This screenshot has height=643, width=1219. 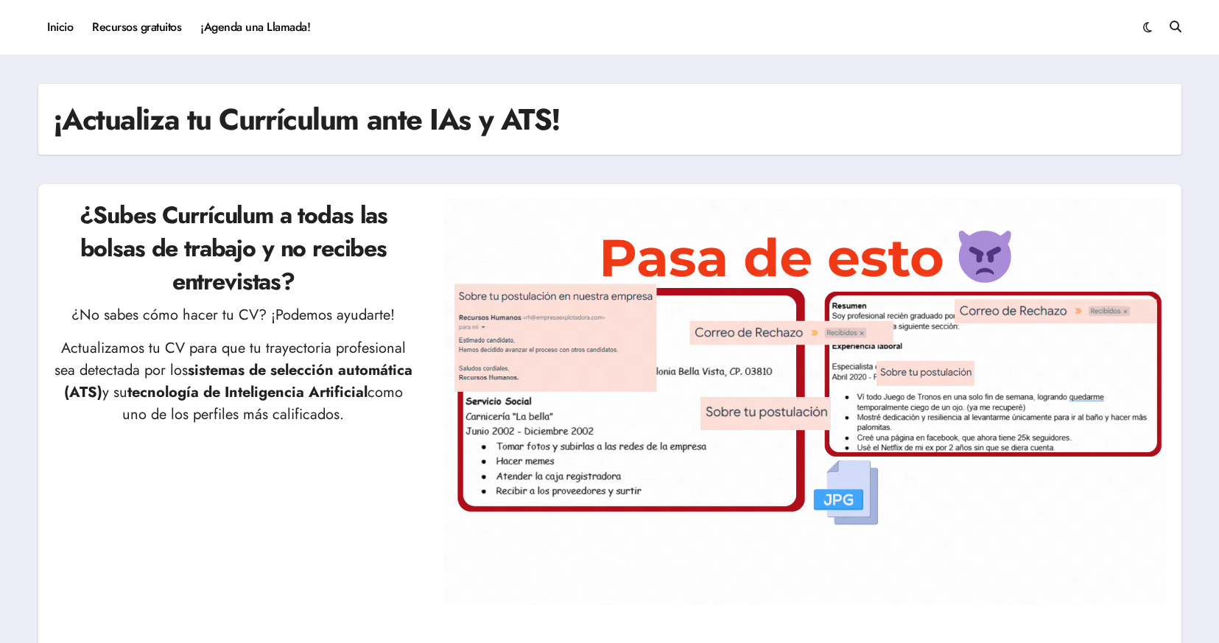 I want to click on p: Actualizamos tu CV para que tu trayectoria profesional sea detectada por los y su como uno de los..., so click(x=233, y=382).